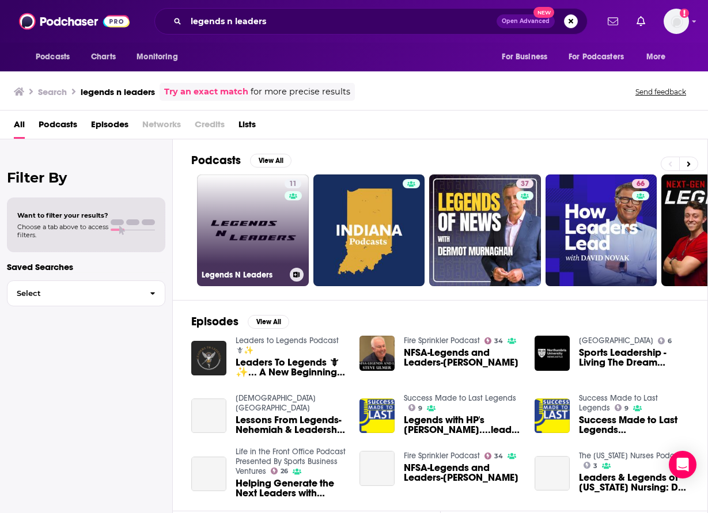 This screenshot has width=708, height=513. What do you see at coordinates (241, 160) in the screenshot?
I see `a: PodcastsView All` at bounding box center [241, 160].